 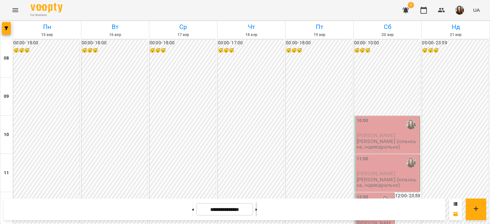 What do you see at coordinates (410, 5) in the screenshot?
I see `span: 1` at bounding box center [410, 5].